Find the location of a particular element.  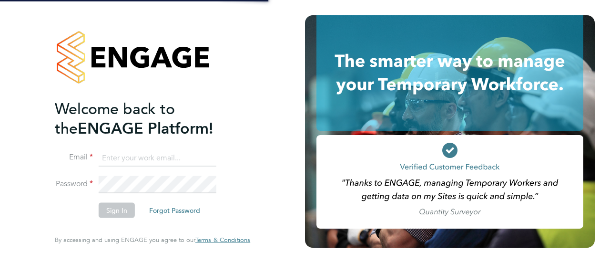

input: Enter your work email... is located at coordinates (157, 158).